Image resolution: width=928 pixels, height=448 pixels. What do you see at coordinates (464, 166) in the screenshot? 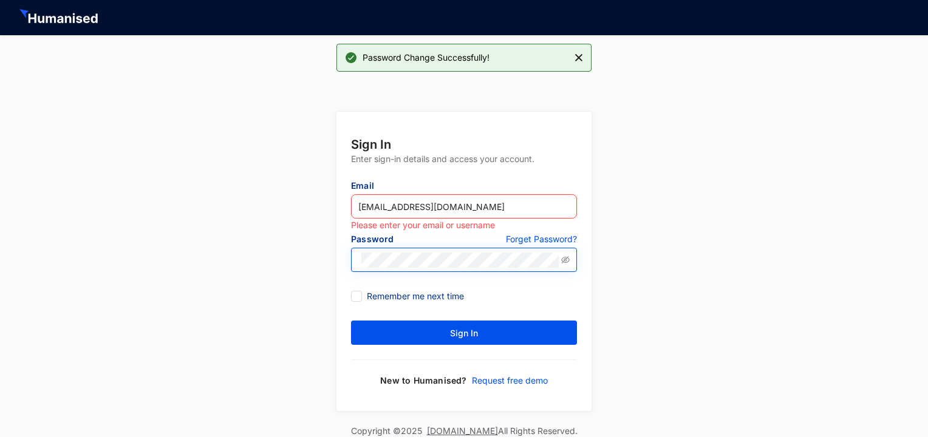
I see `p: Enter sign-in details and access your account.` at bounding box center [464, 166].